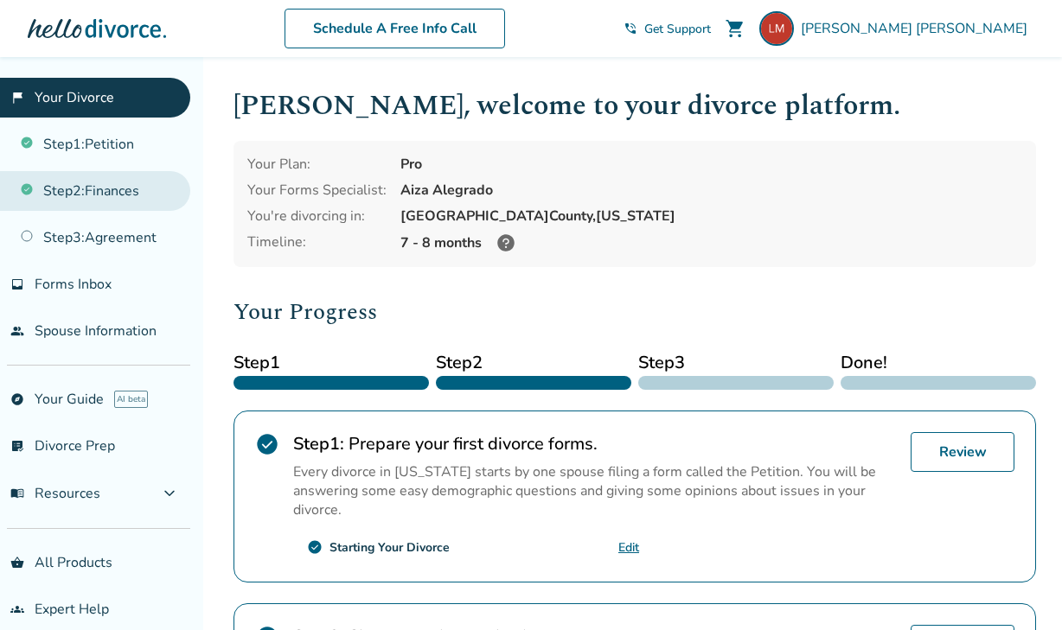 The height and width of the screenshot is (630, 1062). What do you see at coordinates (17, 284) in the screenshot?
I see `span: inbox` at bounding box center [17, 284].